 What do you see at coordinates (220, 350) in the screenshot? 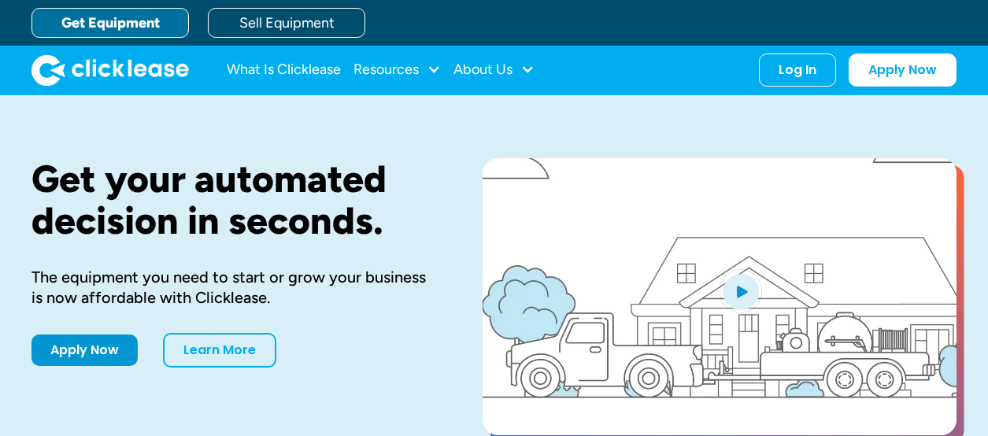
I see `a: Learn More` at bounding box center [220, 350].